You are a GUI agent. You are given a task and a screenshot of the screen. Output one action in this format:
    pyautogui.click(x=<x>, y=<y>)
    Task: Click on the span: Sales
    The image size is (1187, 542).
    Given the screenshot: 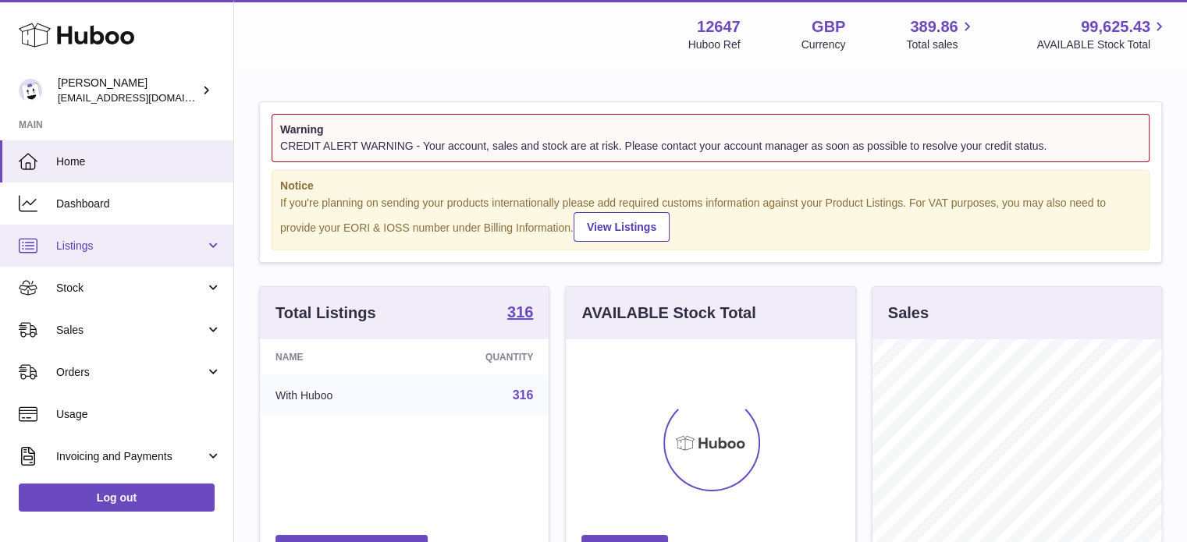 What is the action you would take?
    pyautogui.click(x=130, y=330)
    